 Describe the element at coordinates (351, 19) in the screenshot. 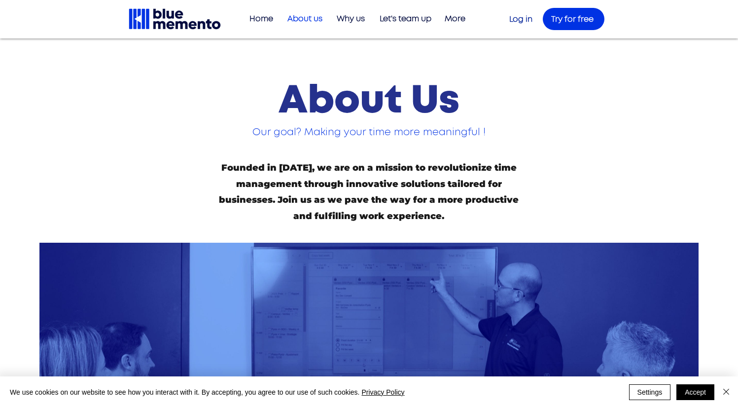

I see `p: Why us` at that location.